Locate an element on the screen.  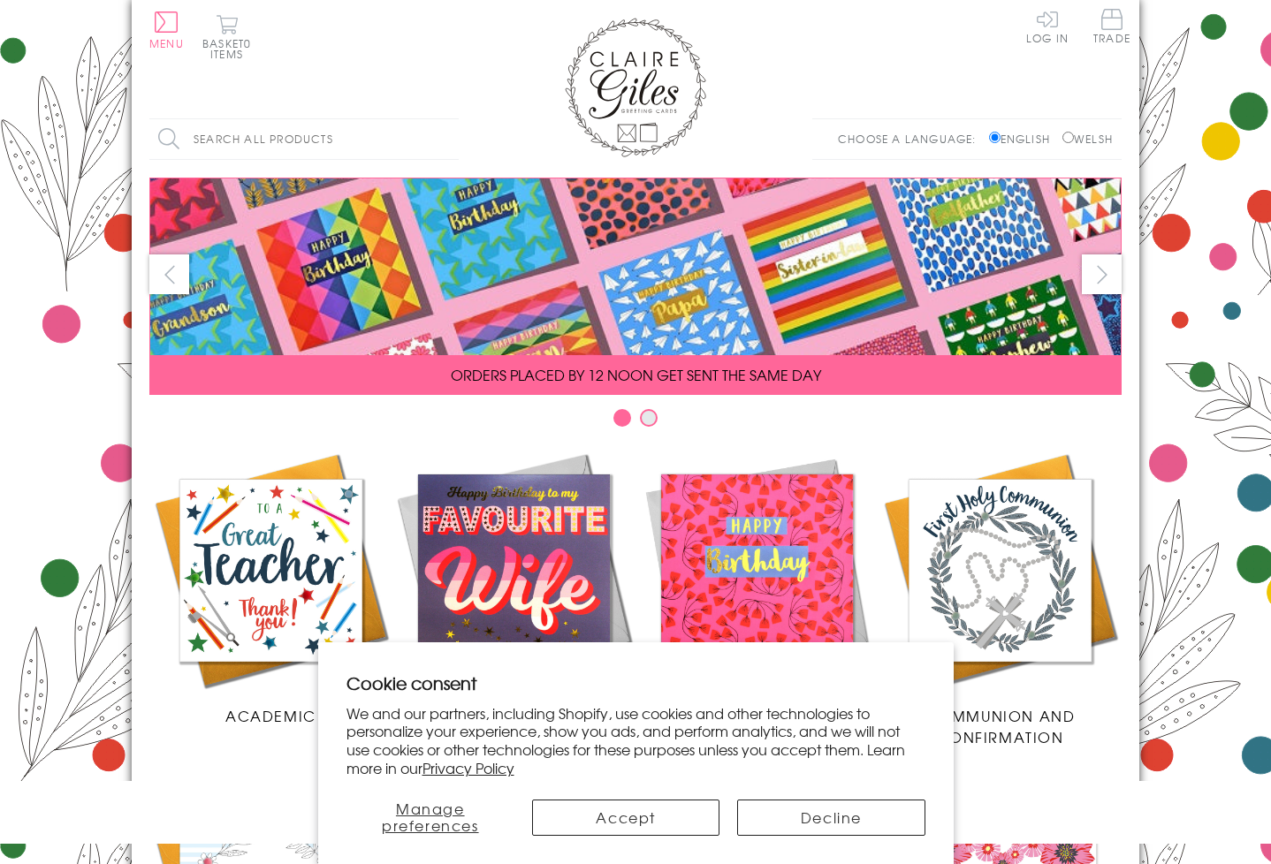
span: Manage preferences is located at coordinates (430, 816).